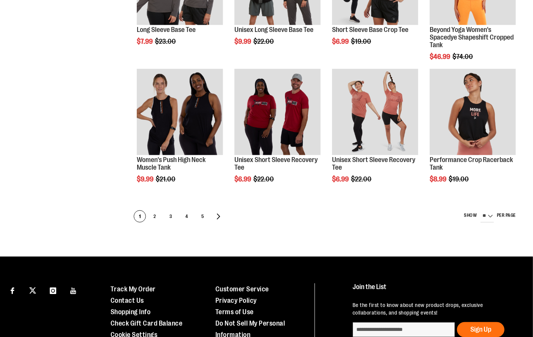 This screenshot has height=337, width=533. I want to click on span: $8.99, so click(439, 179).